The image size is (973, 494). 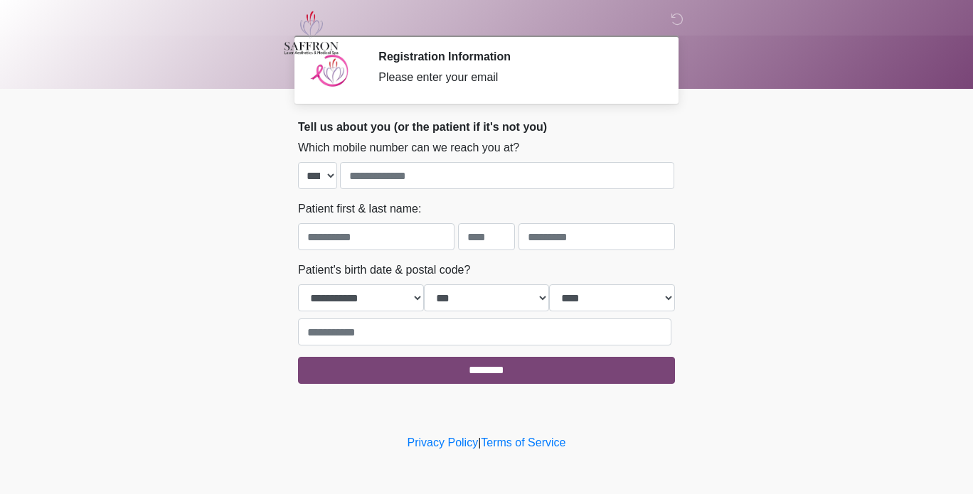 I want to click on img: Agent Avatar, so click(x=330, y=71).